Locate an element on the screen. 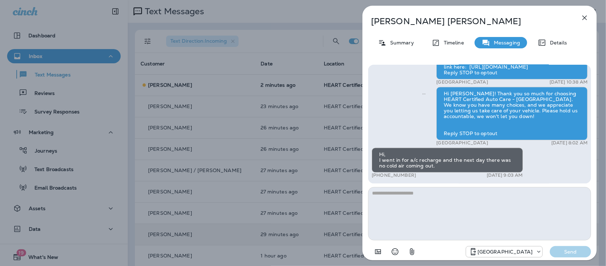 This screenshot has width=606, height=266. p: Timeline is located at coordinates (452, 43).